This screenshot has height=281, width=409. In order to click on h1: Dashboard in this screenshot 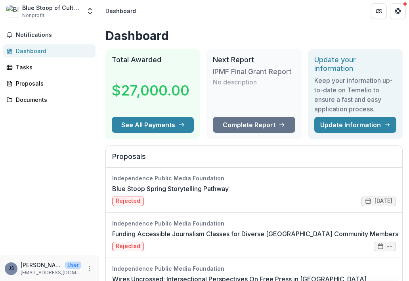, I will do `click(254, 36)`.